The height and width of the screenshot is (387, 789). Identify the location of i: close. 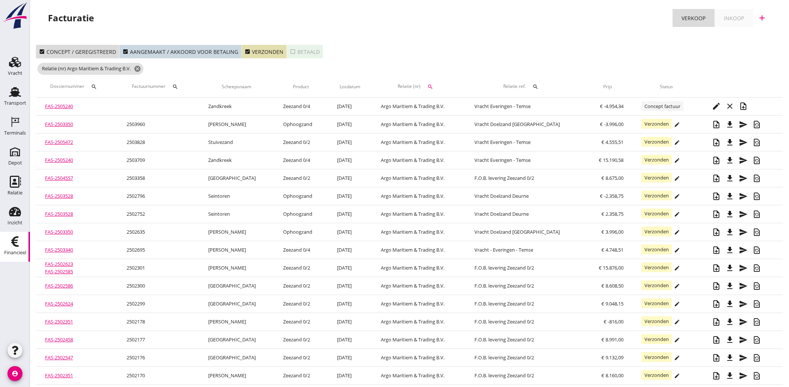
(729, 106).